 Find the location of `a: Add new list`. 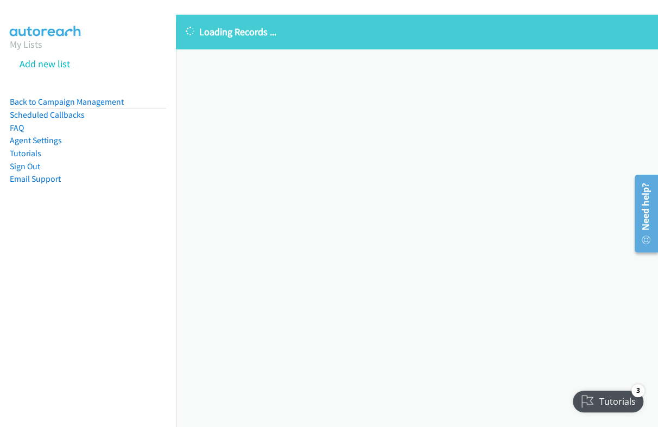

a: Add new list is located at coordinates (45, 64).